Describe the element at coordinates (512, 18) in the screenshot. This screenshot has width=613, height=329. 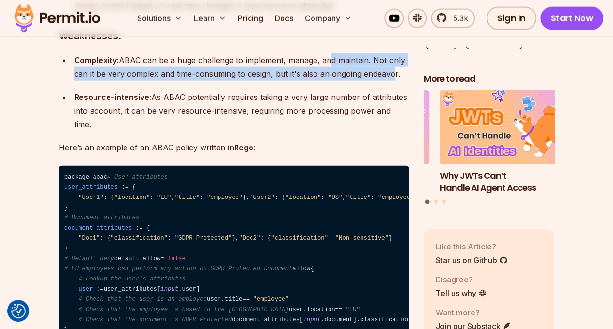
I see `a: Sign In` at that location.